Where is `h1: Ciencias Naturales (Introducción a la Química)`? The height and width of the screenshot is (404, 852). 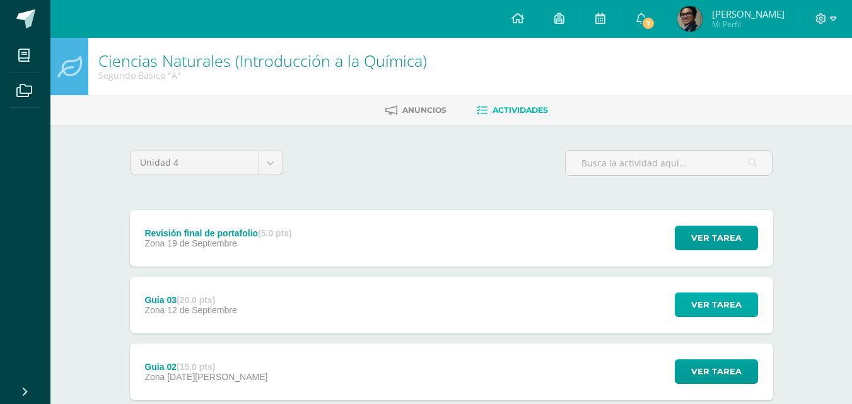
h1: Ciencias Naturales (Introducción a la Química) is located at coordinates (262, 61).